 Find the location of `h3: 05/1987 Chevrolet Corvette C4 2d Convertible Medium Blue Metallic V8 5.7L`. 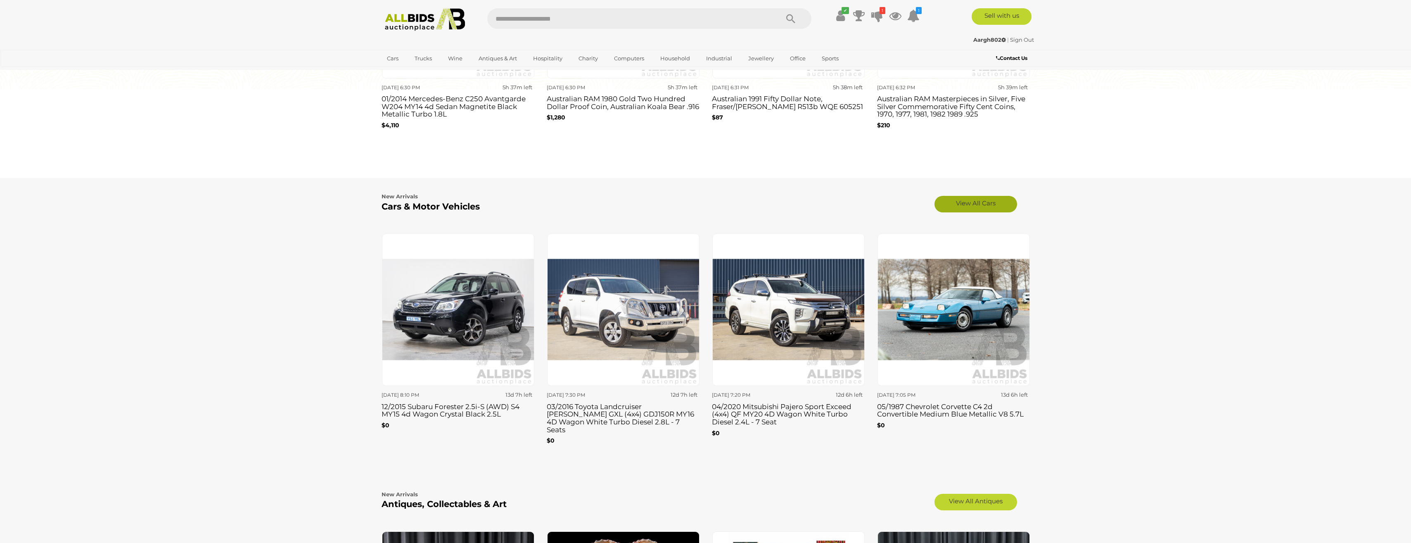

h3: 05/1987 Chevrolet Corvette C4 2d Convertible Medium Blue Metallic V8 5.7L is located at coordinates (954, 409).